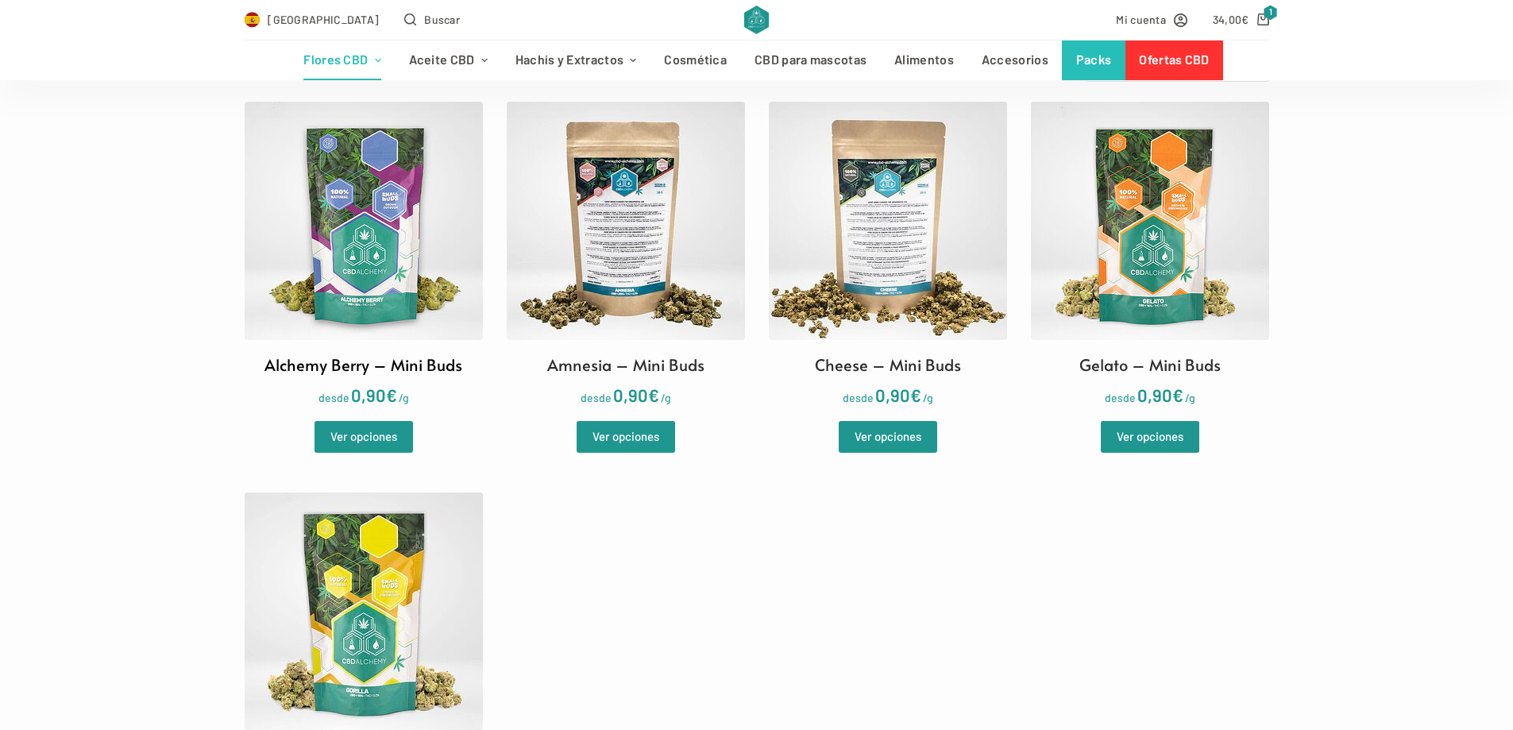 Image resolution: width=1513 pixels, height=730 pixels. I want to click on img: ES Flag, so click(253, 20).